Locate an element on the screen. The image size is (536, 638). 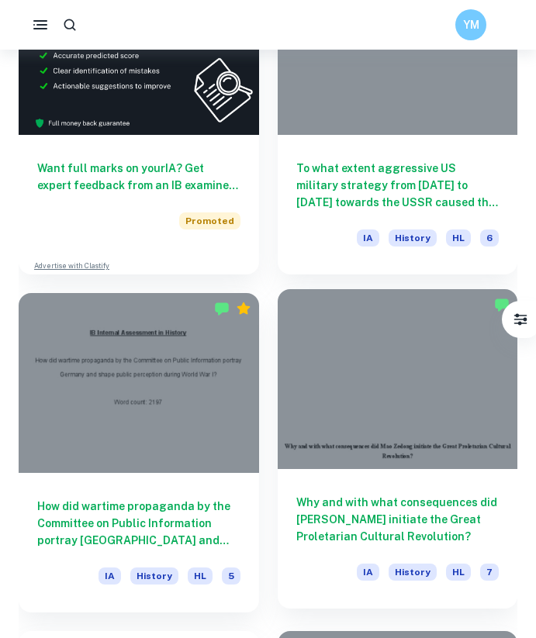
h6: YM is located at coordinates (471, 25).